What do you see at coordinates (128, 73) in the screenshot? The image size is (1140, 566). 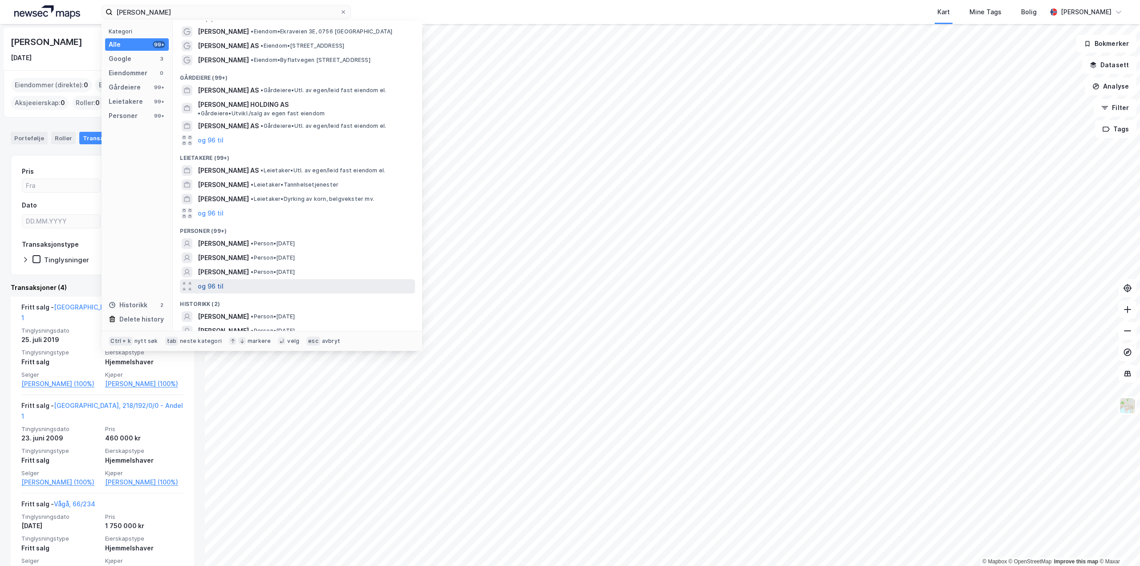 I see `div: Eiendommer` at bounding box center [128, 73].